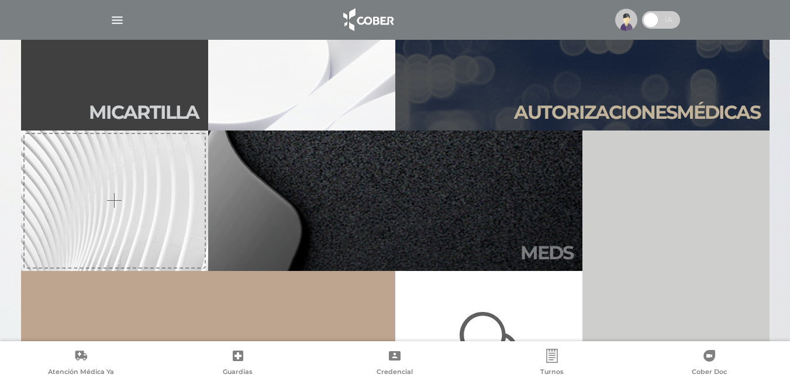 The image size is (790, 381). Describe the element at coordinates (710, 373) in the screenshot. I see `span: Cober Doc` at that location.